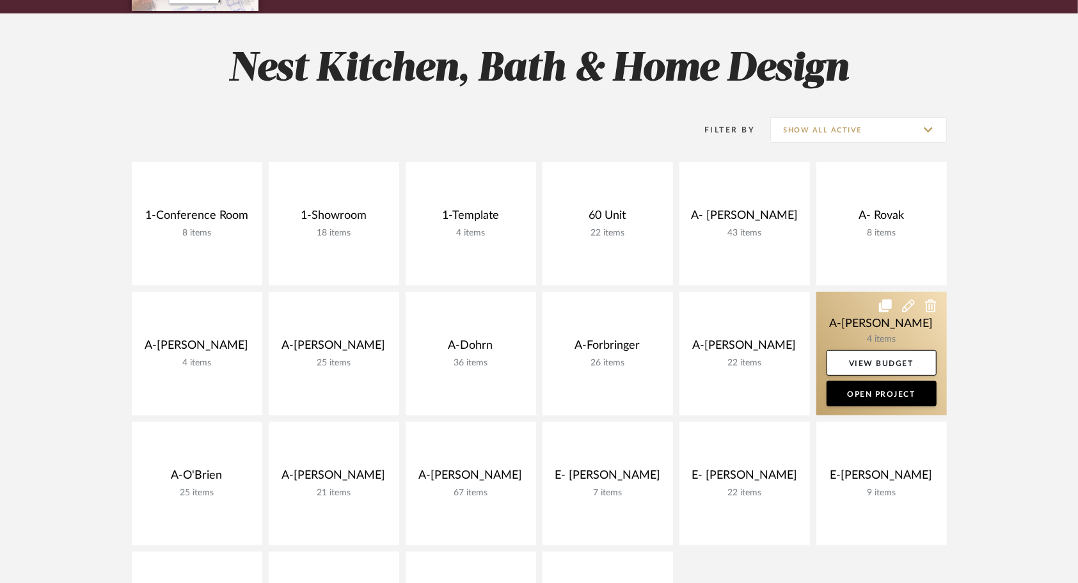 Image resolution: width=1078 pixels, height=583 pixels. Describe the element at coordinates (334, 233) in the screenshot. I see `div: 18 items` at that location.